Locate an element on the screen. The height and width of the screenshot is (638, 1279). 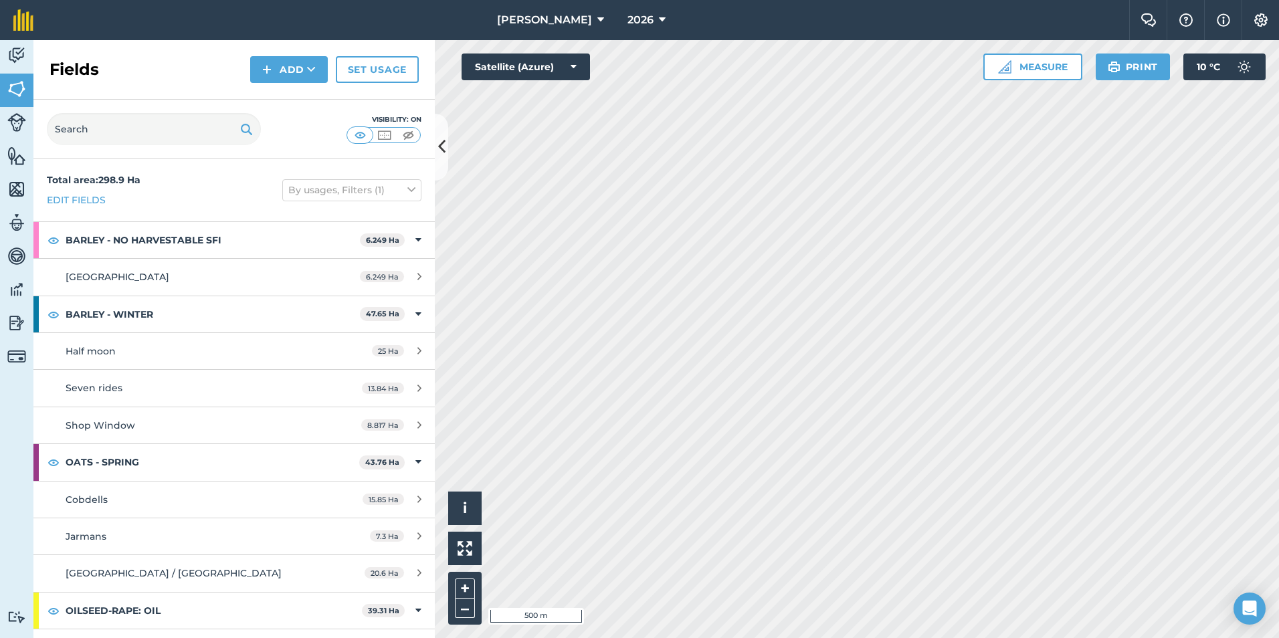
a: Cobdells15.85 Ha is located at coordinates (234, 500).